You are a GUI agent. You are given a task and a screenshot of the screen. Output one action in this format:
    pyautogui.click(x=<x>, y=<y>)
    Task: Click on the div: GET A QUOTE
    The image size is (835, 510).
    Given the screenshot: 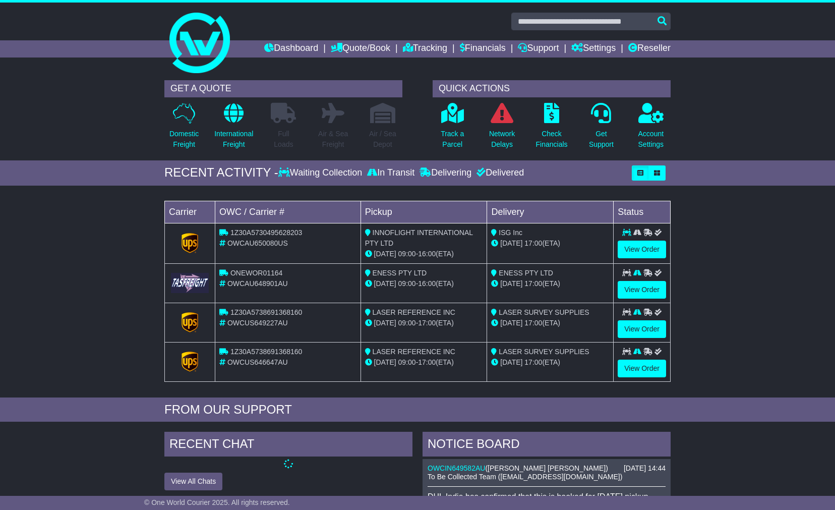 What is the action you would take?
    pyautogui.click(x=283, y=89)
    